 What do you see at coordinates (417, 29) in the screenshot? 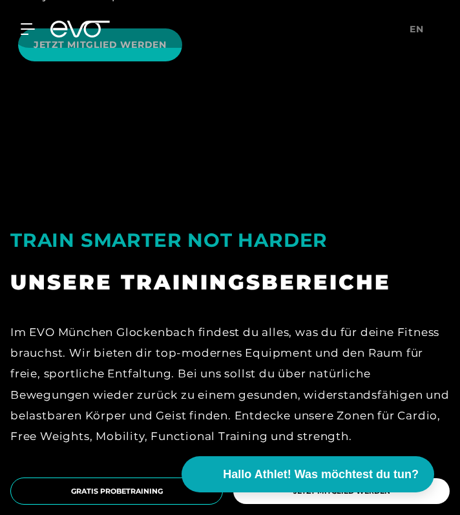
I see `span: en` at bounding box center [417, 29].